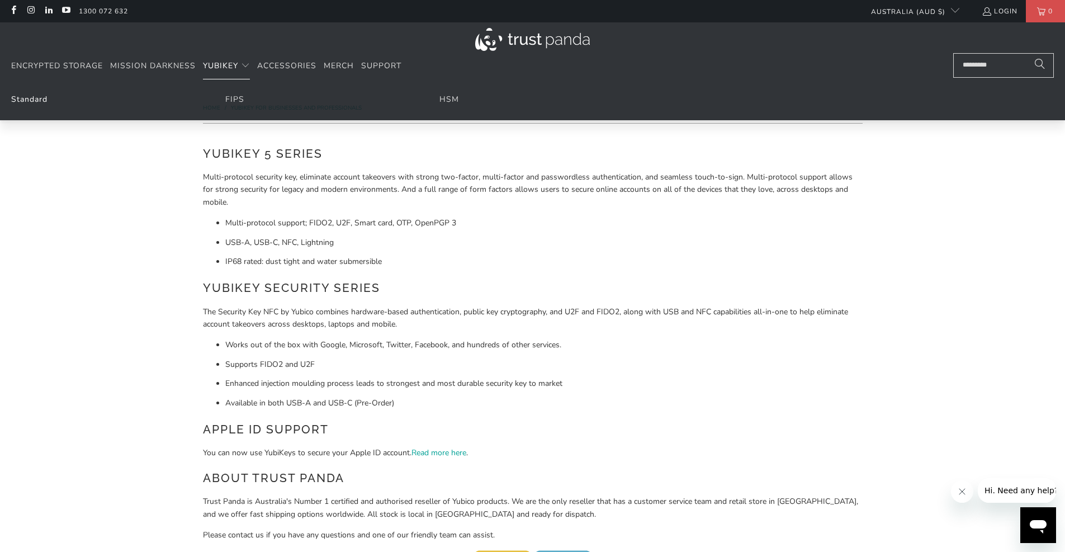  I want to click on span: Merch, so click(339, 65).